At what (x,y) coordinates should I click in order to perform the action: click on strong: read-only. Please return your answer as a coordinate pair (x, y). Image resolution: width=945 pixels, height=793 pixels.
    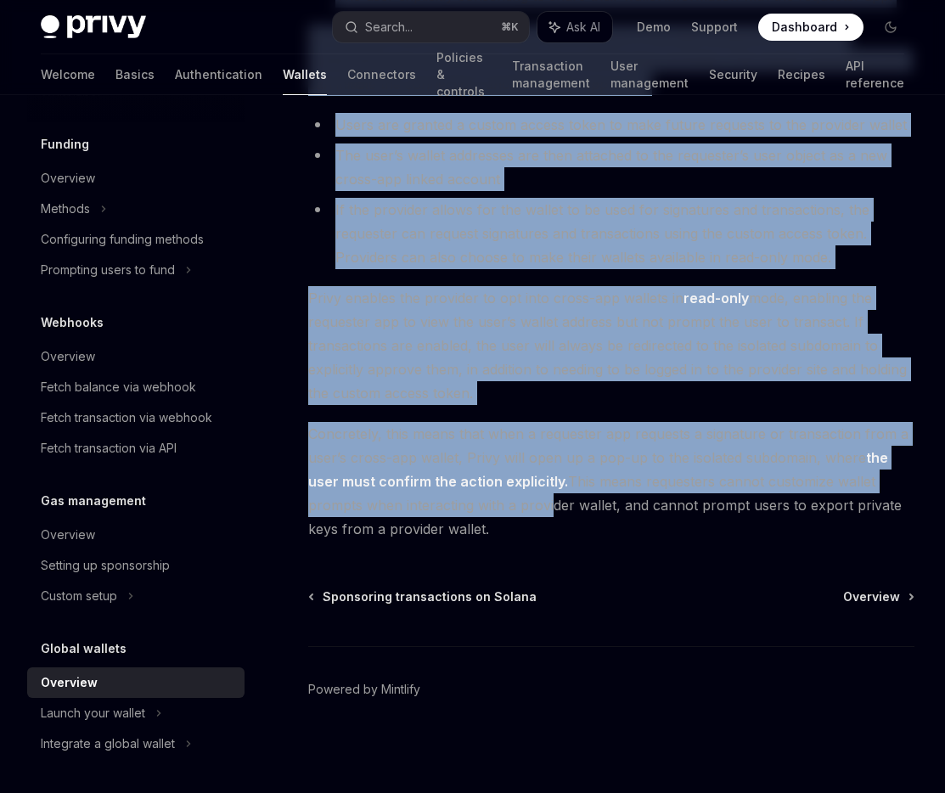
    Looking at the image, I should click on (716, 298).